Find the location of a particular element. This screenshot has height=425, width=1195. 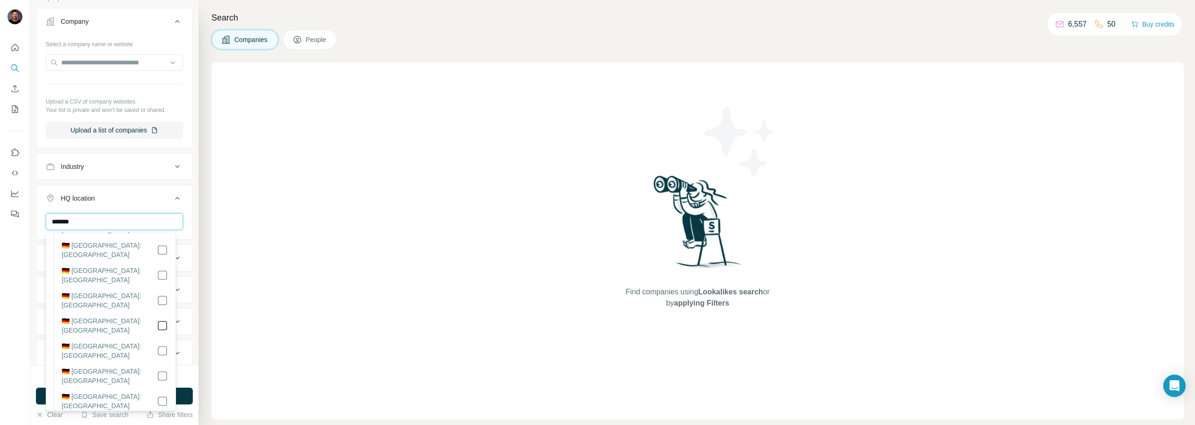

button: Dashboard is located at coordinates (15, 194).